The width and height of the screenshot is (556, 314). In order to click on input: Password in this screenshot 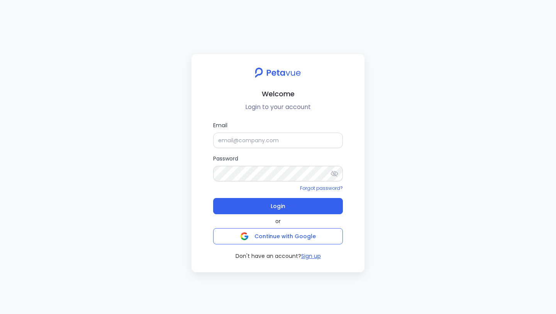, I will do `click(278, 173)`.